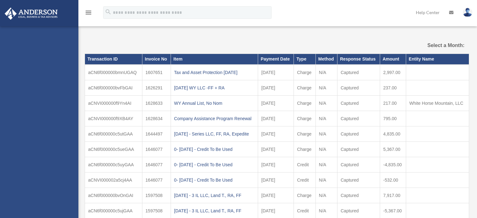 Image resolution: width=477 pixels, height=218 pixels. What do you see at coordinates (88, 13) in the screenshot?
I see `a: menu` at bounding box center [88, 13].